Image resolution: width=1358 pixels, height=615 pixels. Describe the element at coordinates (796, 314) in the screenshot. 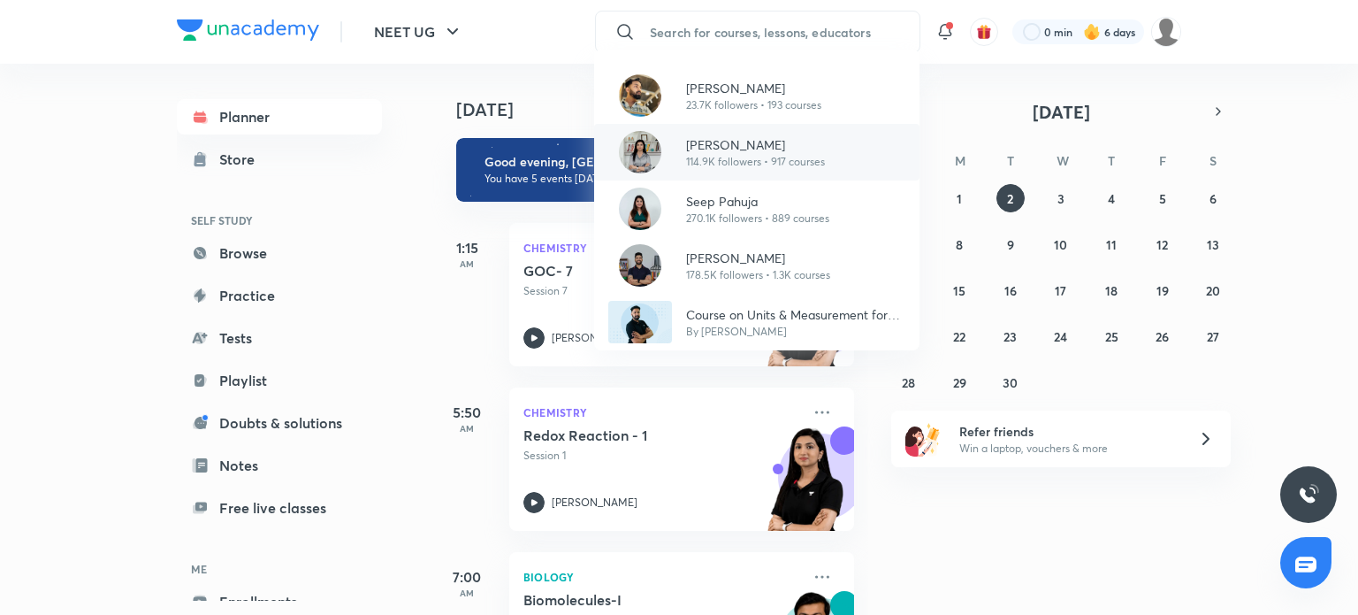

I see `p: Course on Units & Measurement for NEET 2026` at that location.